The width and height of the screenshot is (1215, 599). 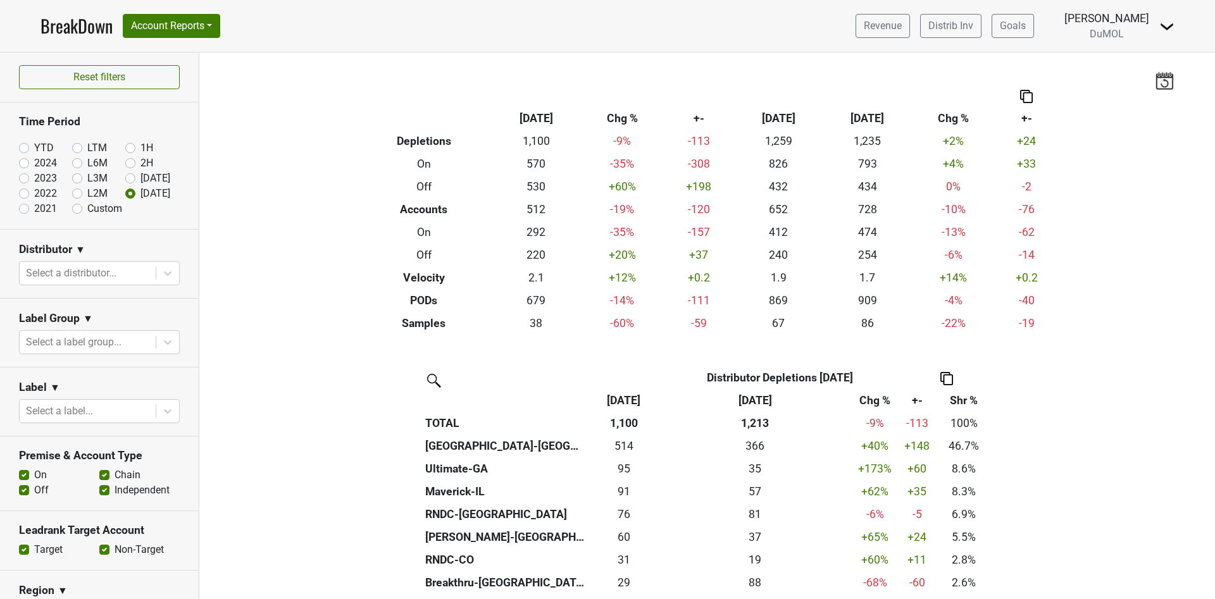 What do you see at coordinates (778, 209) in the screenshot?
I see `td: 652` at bounding box center [778, 209].